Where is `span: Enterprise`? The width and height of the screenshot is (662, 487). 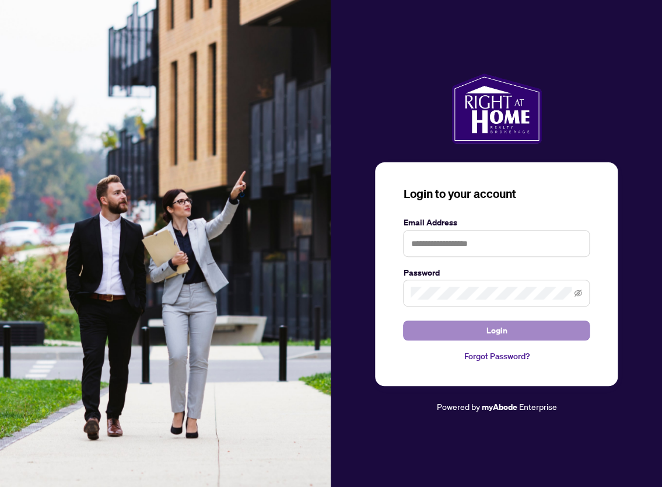
span: Enterprise is located at coordinates (537, 406).